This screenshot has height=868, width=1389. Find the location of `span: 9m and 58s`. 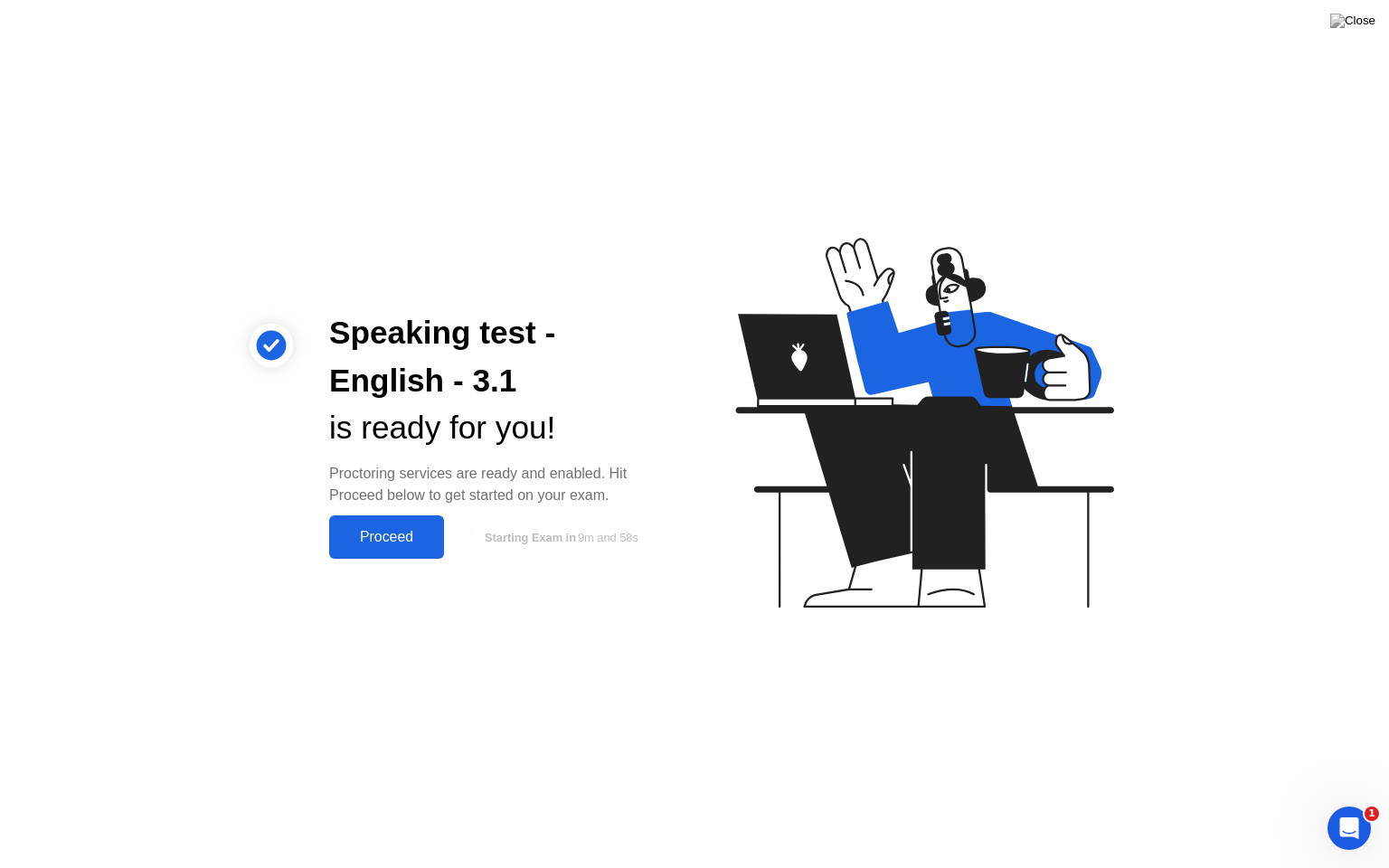

span: 9m and 58s is located at coordinates (608, 537).